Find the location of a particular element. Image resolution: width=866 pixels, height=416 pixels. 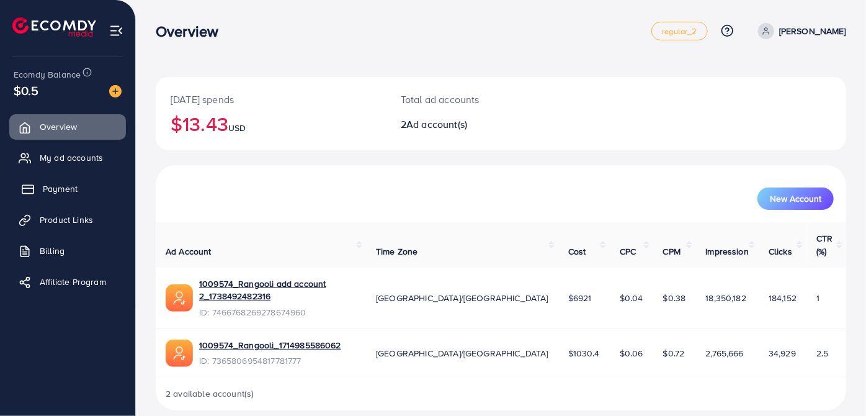

a: My ad accounts is located at coordinates (68, 158).